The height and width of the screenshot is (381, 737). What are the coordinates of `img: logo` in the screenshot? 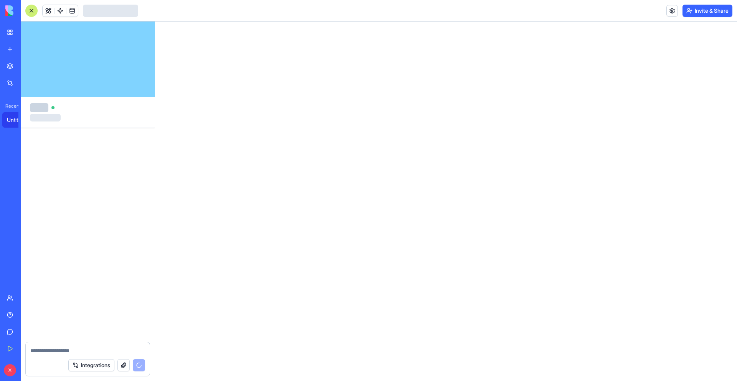 It's located at (29, 11).